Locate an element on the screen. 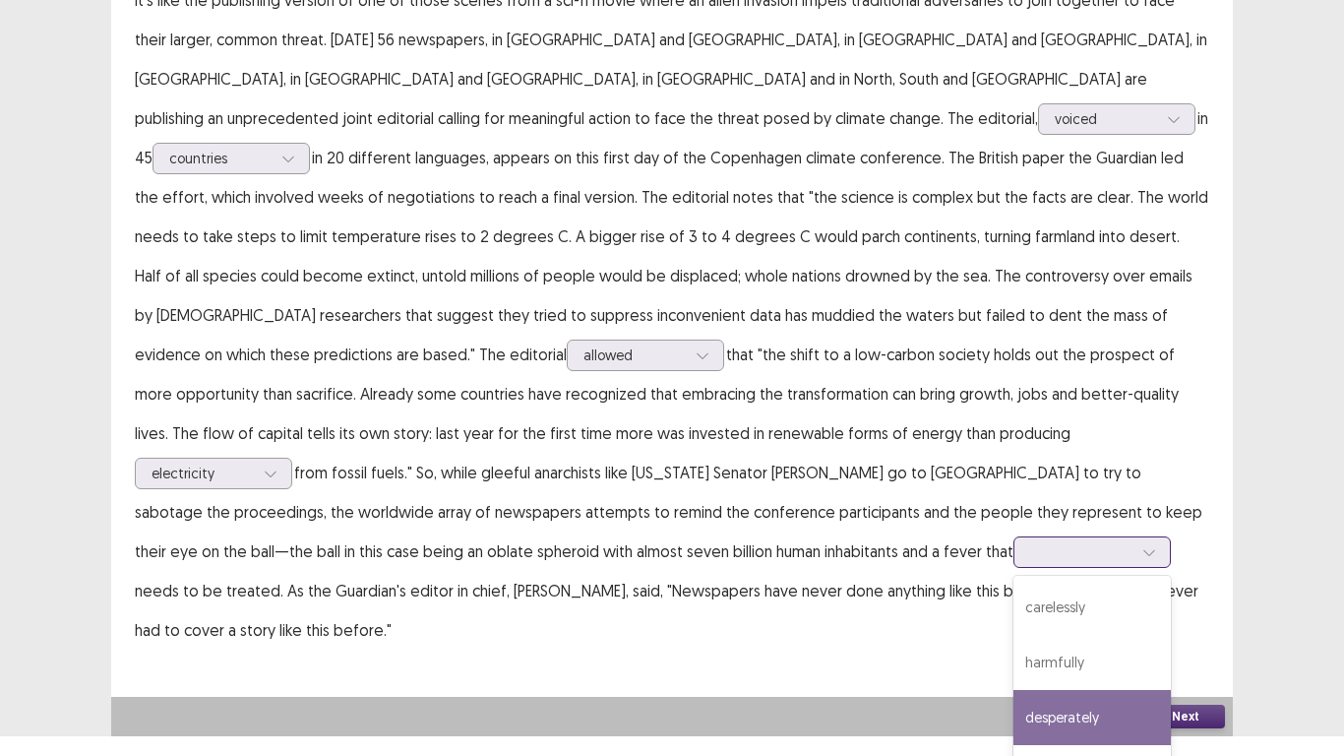  div: electricity is located at coordinates (203, 473).